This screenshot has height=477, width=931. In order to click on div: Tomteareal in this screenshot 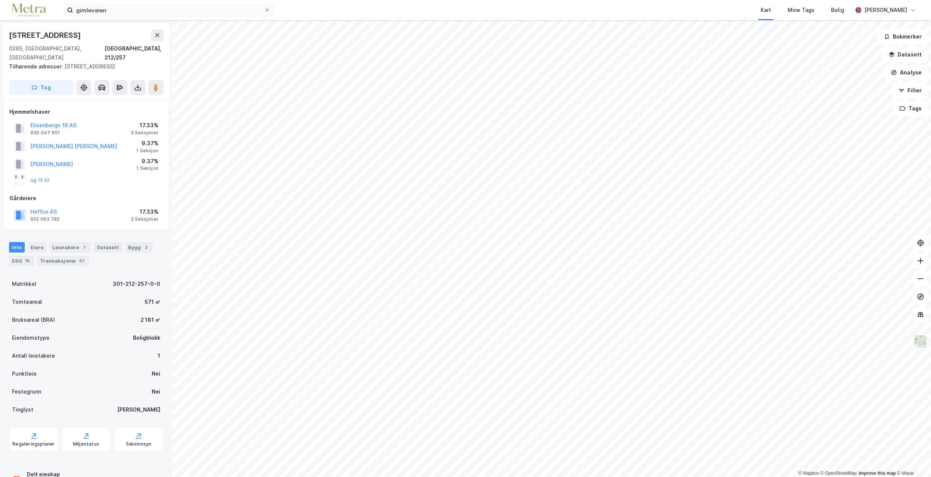, I will do `click(27, 302)`.